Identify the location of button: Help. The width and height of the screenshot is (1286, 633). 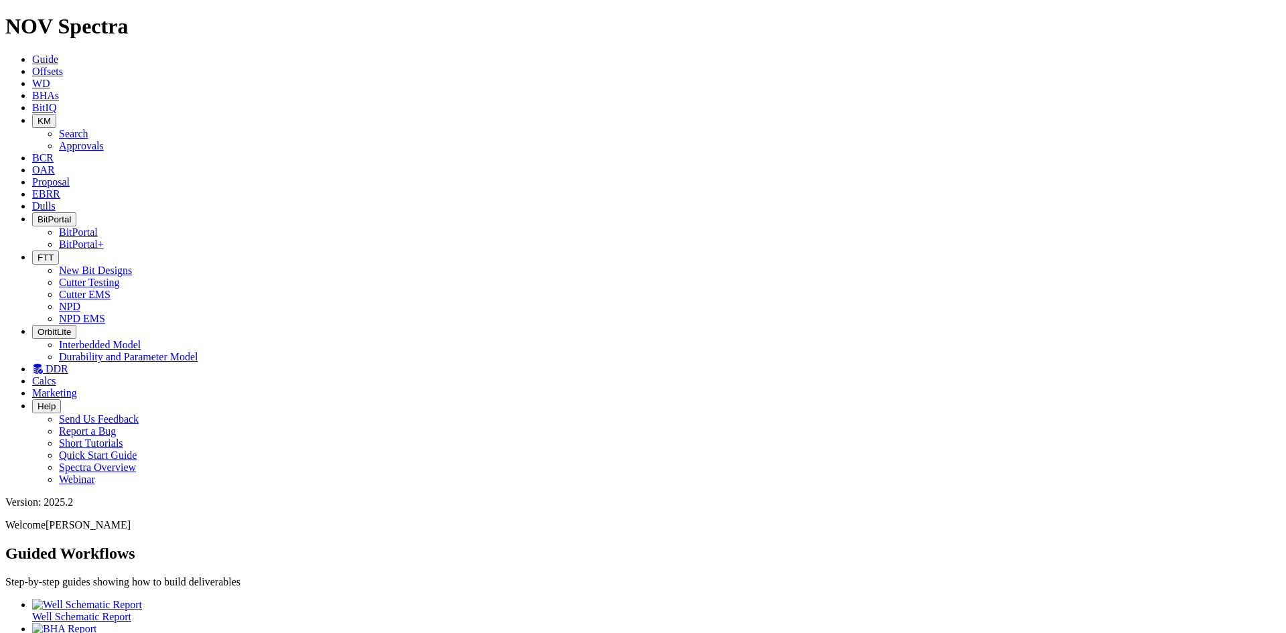
(46, 406).